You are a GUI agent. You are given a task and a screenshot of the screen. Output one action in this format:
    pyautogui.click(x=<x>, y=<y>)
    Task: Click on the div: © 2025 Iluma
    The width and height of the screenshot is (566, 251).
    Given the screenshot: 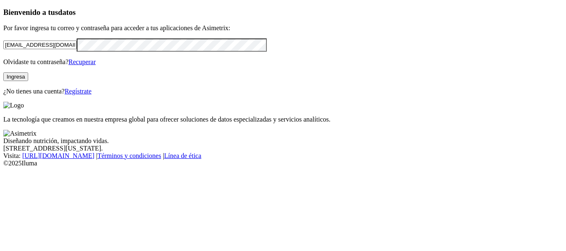 What is the action you would take?
    pyautogui.click(x=283, y=164)
    